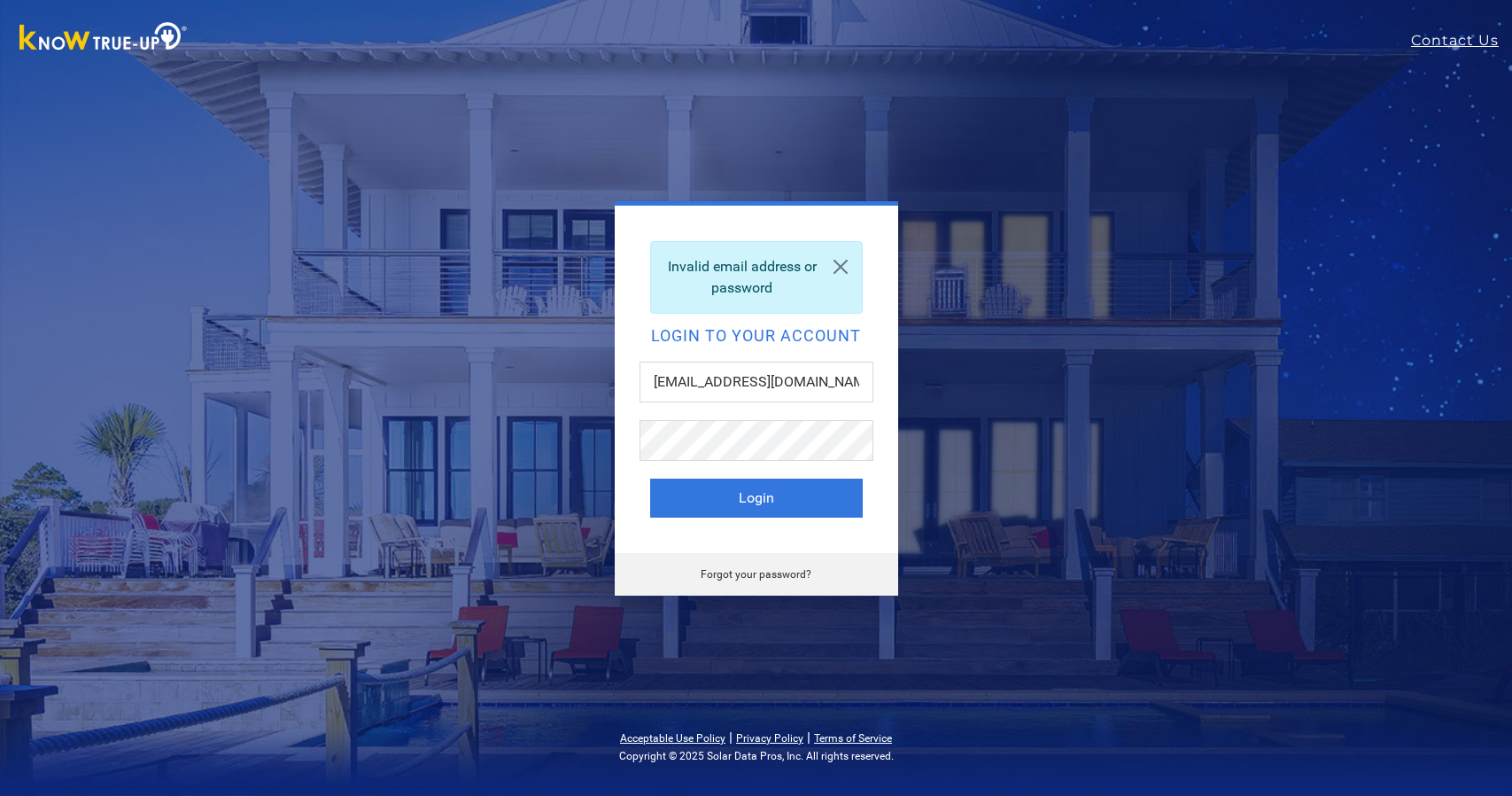 This screenshot has width=1512, height=796. I want to click on a: Terms of Service, so click(853, 739).